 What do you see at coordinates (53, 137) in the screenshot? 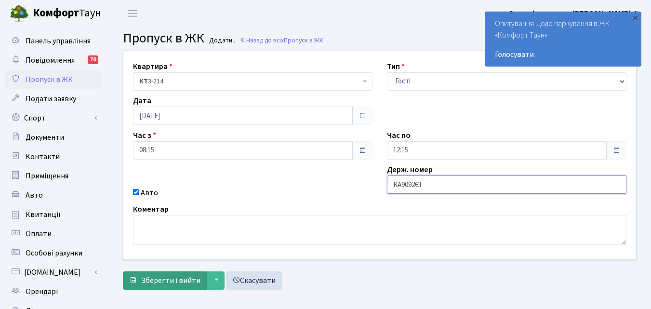
I see `a: Документи` at bounding box center [53, 137].